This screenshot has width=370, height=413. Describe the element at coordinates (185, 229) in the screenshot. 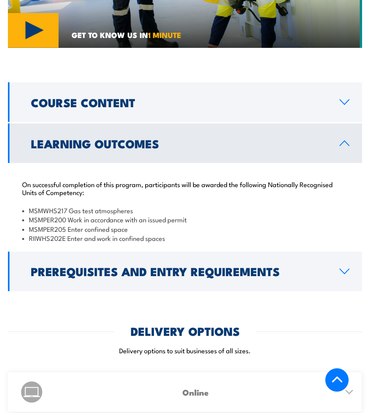

I see `li: MSMPER205 Enter confined space` at that location.